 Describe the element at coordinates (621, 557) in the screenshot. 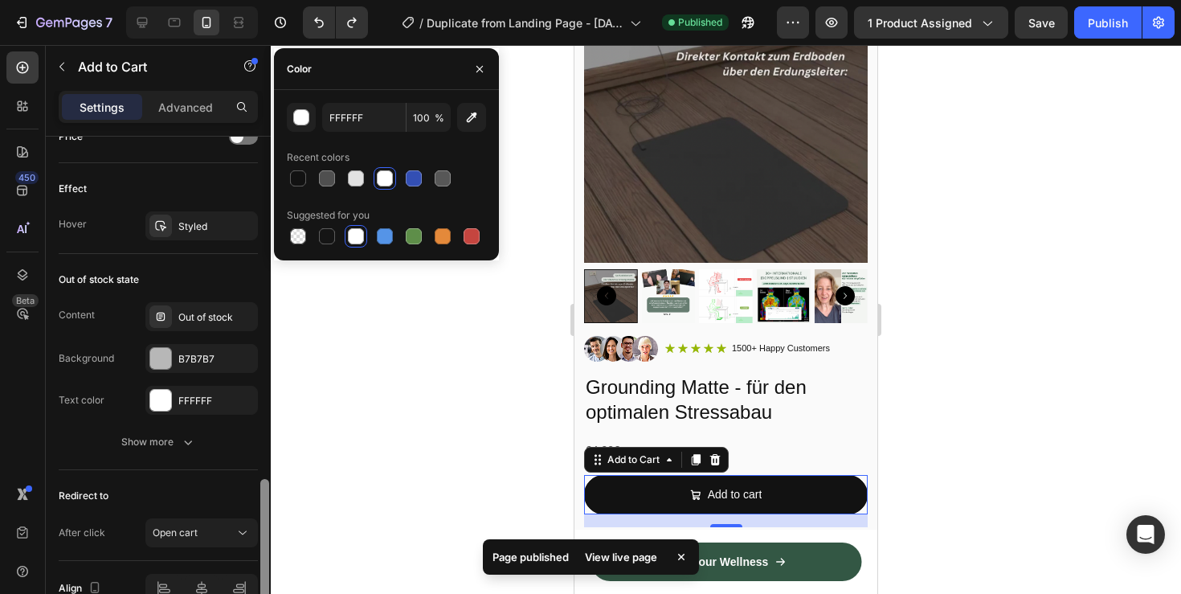

I see `div: View live page` at that location.